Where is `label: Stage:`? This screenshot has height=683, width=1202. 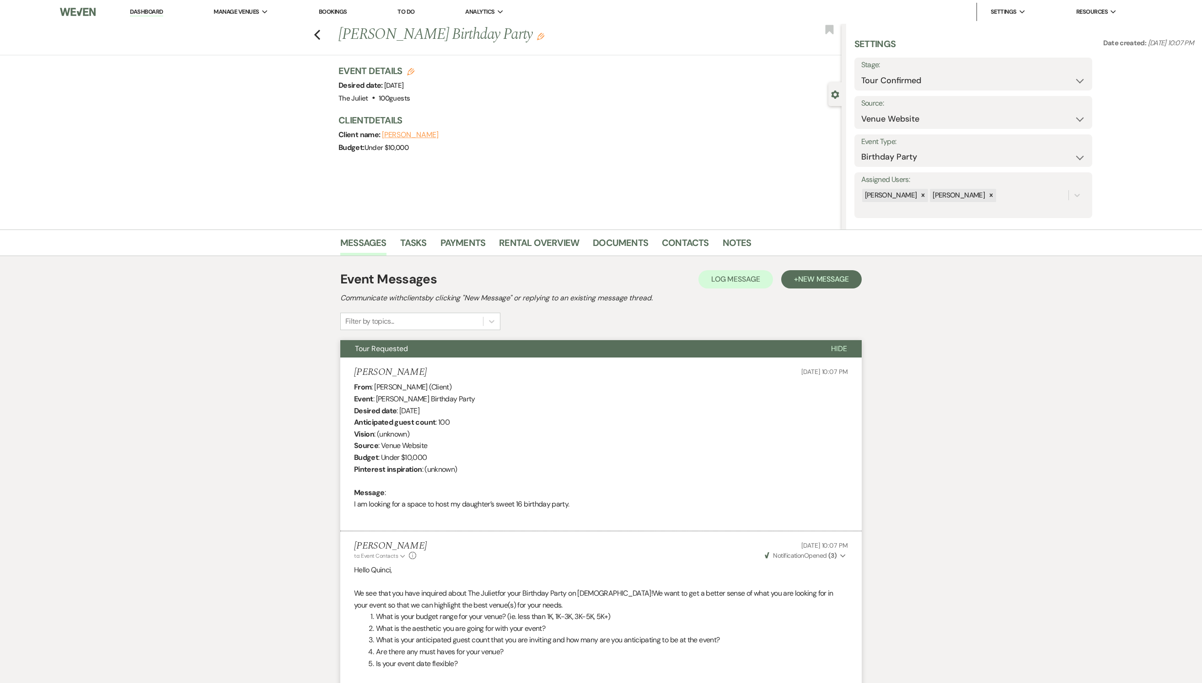 label: Stage: is located at coordinates (973, 65).